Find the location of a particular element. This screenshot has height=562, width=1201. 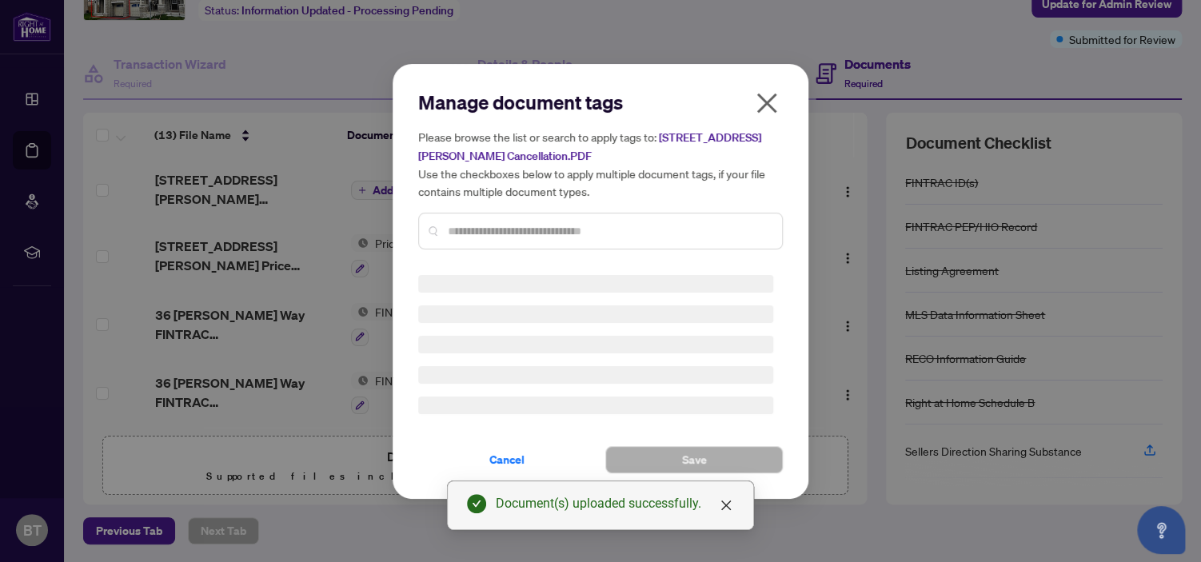

span: Cancel is located at coordinates (507, 460).